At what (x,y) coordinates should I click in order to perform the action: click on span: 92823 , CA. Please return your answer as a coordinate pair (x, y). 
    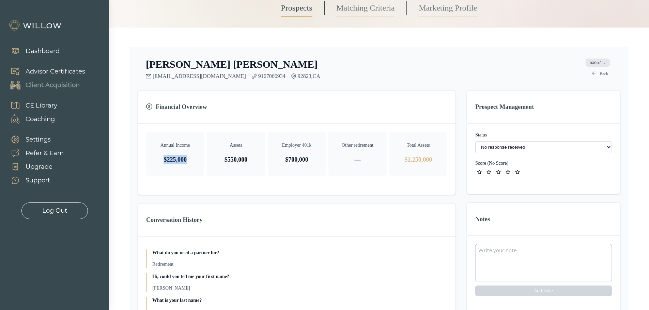
    Looking at the image, I should click on (309, 76).